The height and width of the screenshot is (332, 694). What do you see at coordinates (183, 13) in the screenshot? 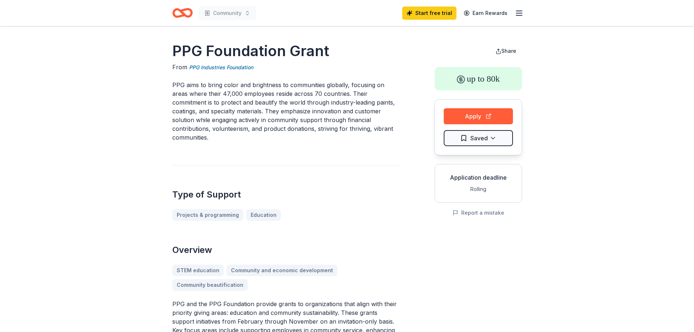
I see `a: Home` at bounding box center [183, 13].